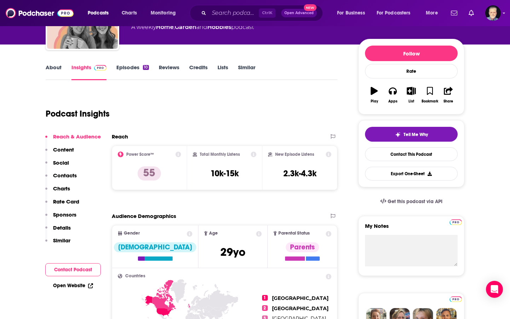 This screenshot has height=319, width=510. Describe the element at coordinates (294, 154) in the screenshot. I see `h2: New Episode Listens` at that location.